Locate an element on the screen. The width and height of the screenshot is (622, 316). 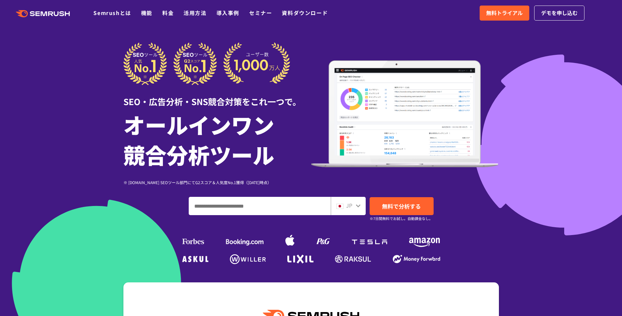
a: セミナー is located at coordinates (261, 13).